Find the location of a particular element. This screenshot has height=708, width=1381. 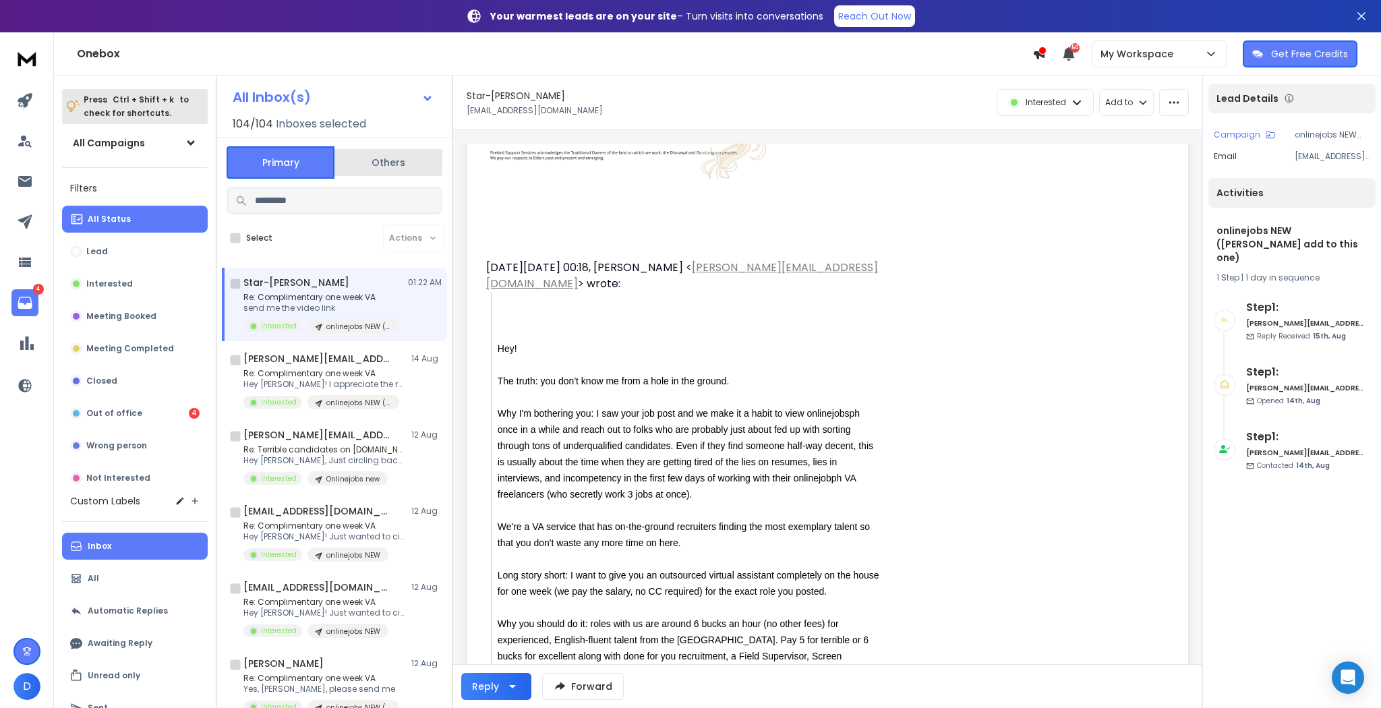

button: Primary is located at coordinates (280, 162).